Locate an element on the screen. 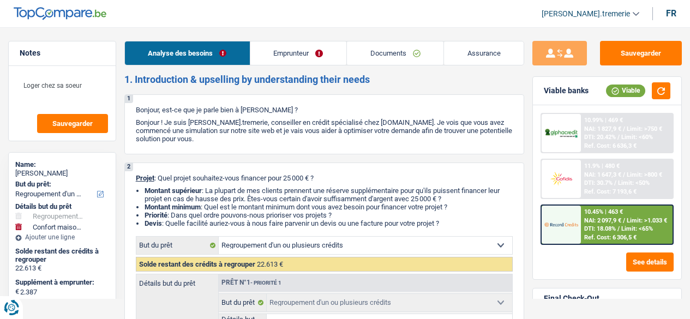  span: NAI: 1 647,3 € is located at coordinates (603, 175).